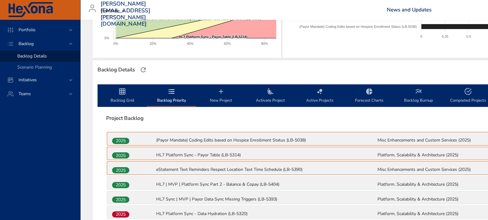 The image size is (488, 220). I want to click on span: Active Projects, so click(320, 96).